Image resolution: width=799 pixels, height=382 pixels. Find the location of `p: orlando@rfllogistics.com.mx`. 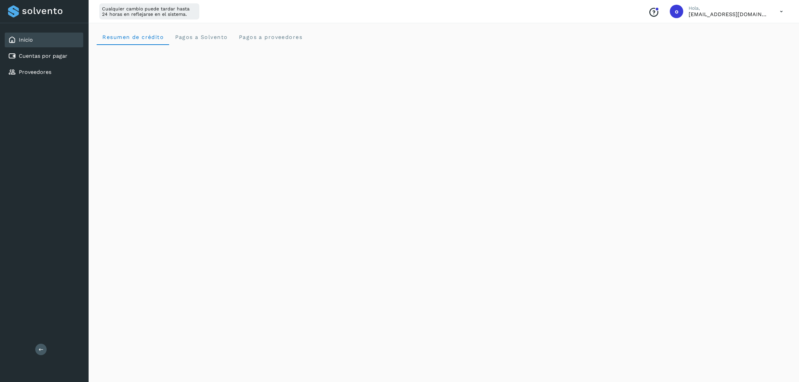

p: orlando@rfllogistics.com.mx is located at coordinates (729, 14).